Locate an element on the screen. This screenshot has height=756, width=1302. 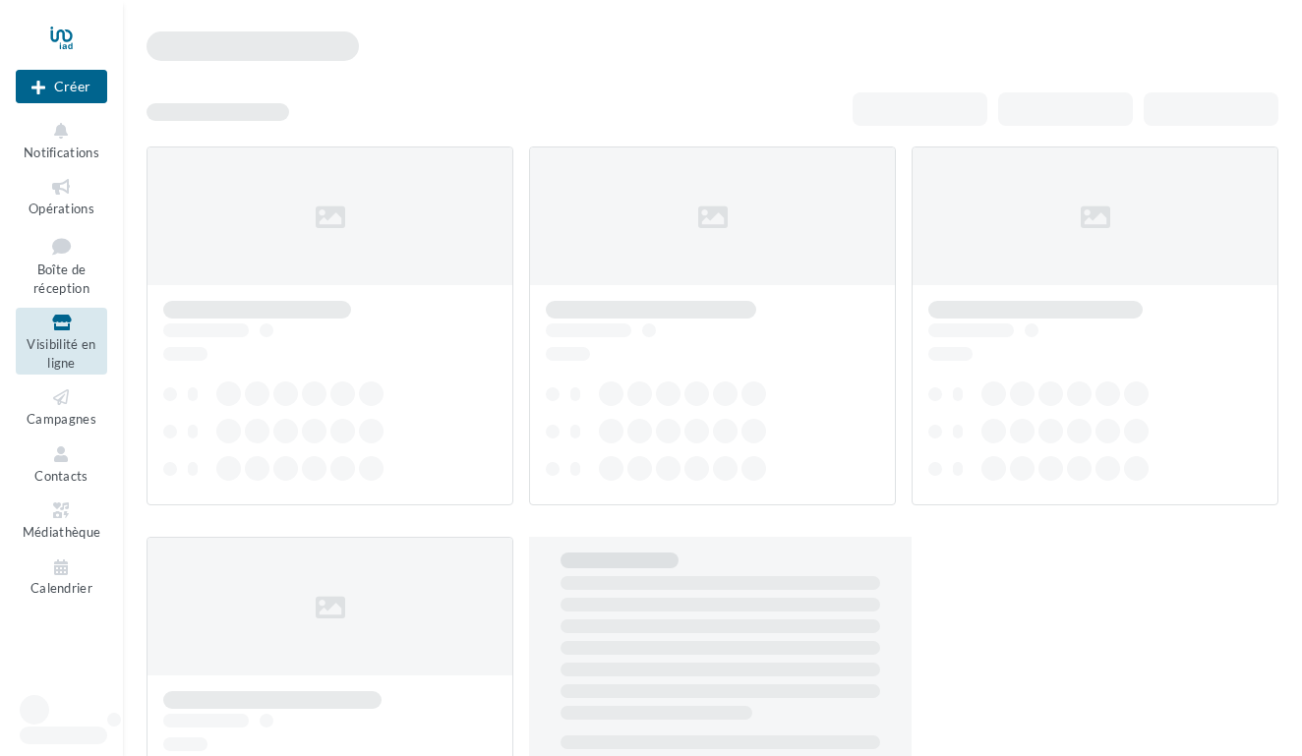
span: Calendrier is located at coordinates (61, 589).